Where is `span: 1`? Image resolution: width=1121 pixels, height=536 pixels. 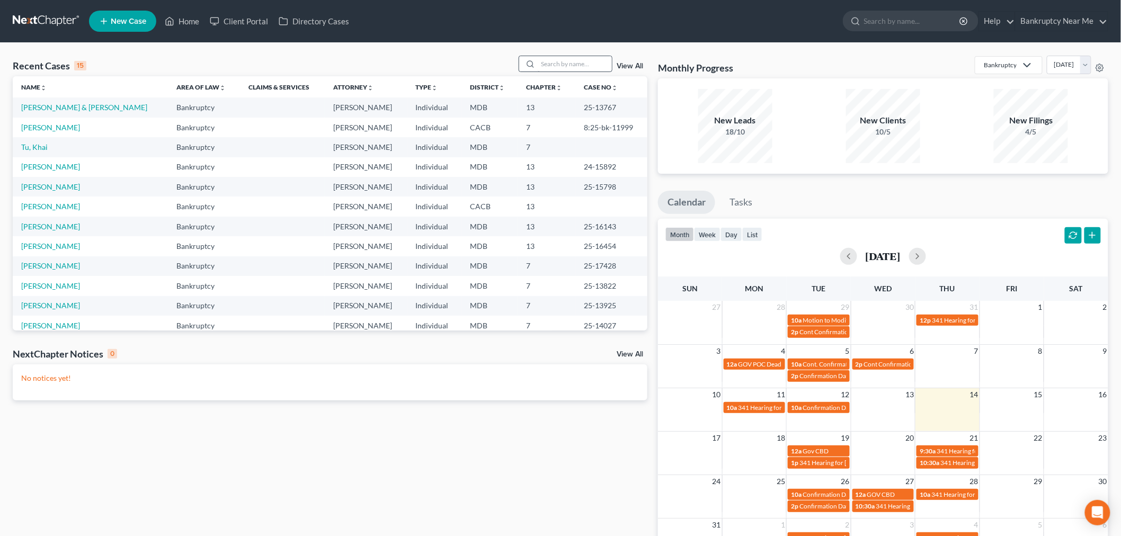 span: 1 is located at coordinates (1041, 307).